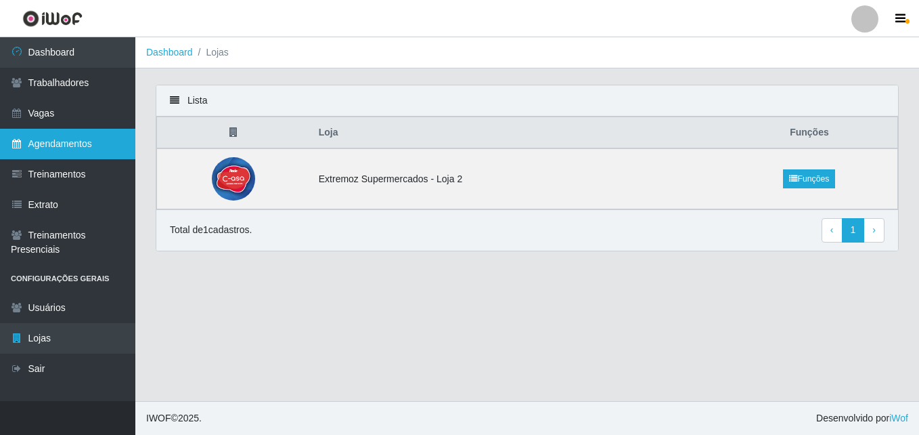 The image size is (919, 435). Describe the element at coordinates (211, 52) in the screenshot. I see `li: Lojas` at that location.